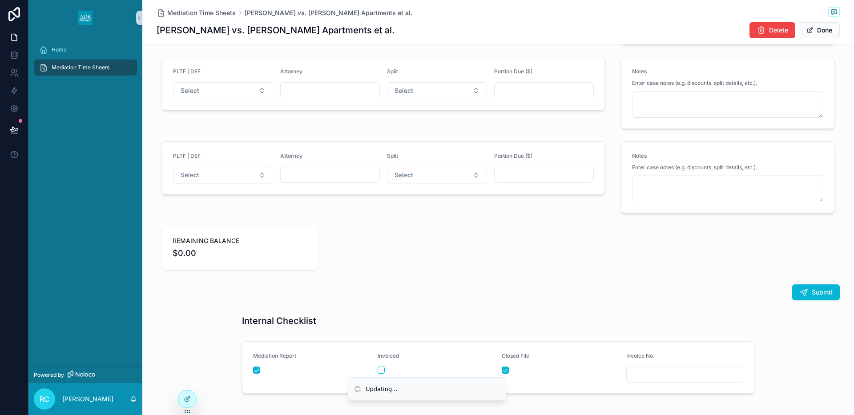  Describe the element at coordinates (59, 50) in the screenshot. I see `span: Home` at that location.